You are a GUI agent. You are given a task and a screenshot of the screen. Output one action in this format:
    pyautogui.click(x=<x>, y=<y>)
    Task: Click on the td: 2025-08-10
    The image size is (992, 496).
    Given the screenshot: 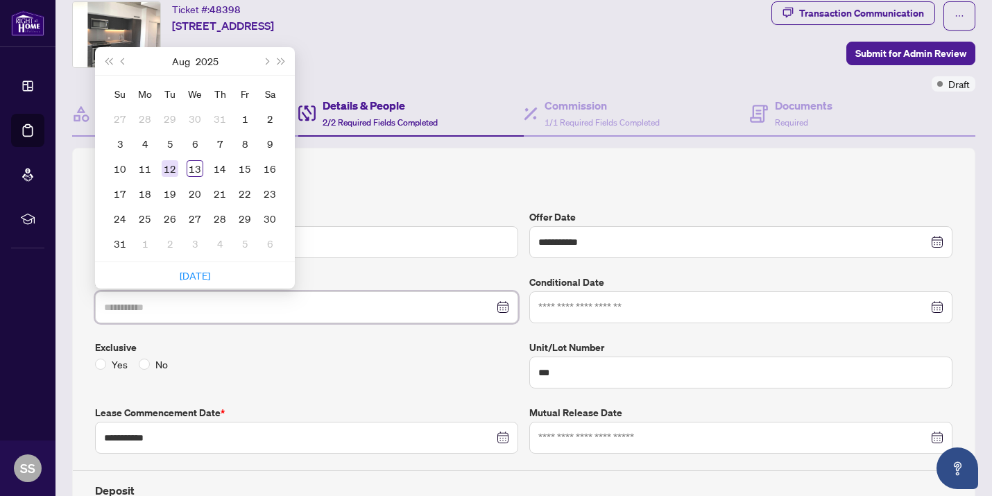 What is the action you would take?
    pyautogui.click(x=120, y=169)
    